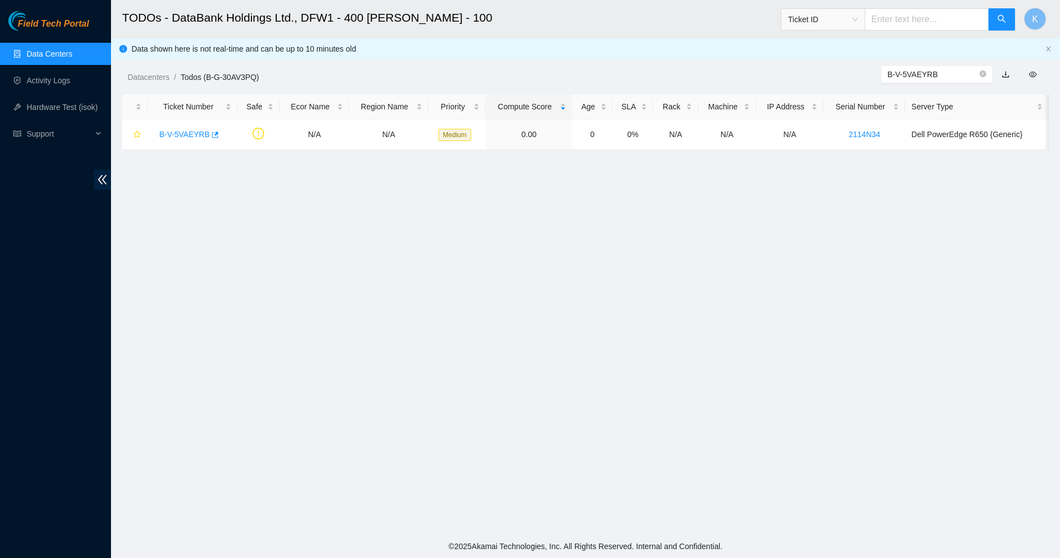 This screenshot has width=1060, height=558. I want to click on button: K, so click(1035, 19).